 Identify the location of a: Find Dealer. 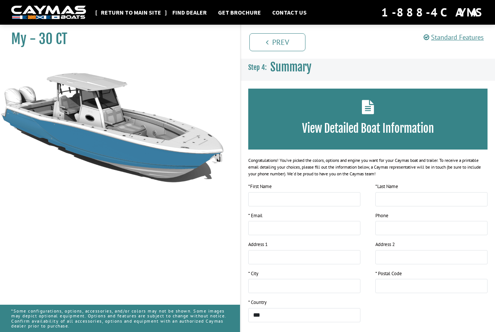
(190, 12).